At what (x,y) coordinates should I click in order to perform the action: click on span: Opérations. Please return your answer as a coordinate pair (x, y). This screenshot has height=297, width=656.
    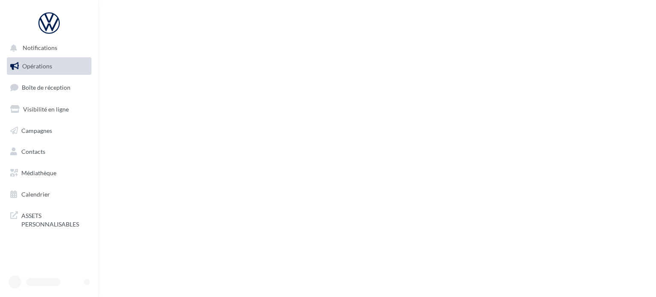
    Looking at the image, I should click on (37, 66).